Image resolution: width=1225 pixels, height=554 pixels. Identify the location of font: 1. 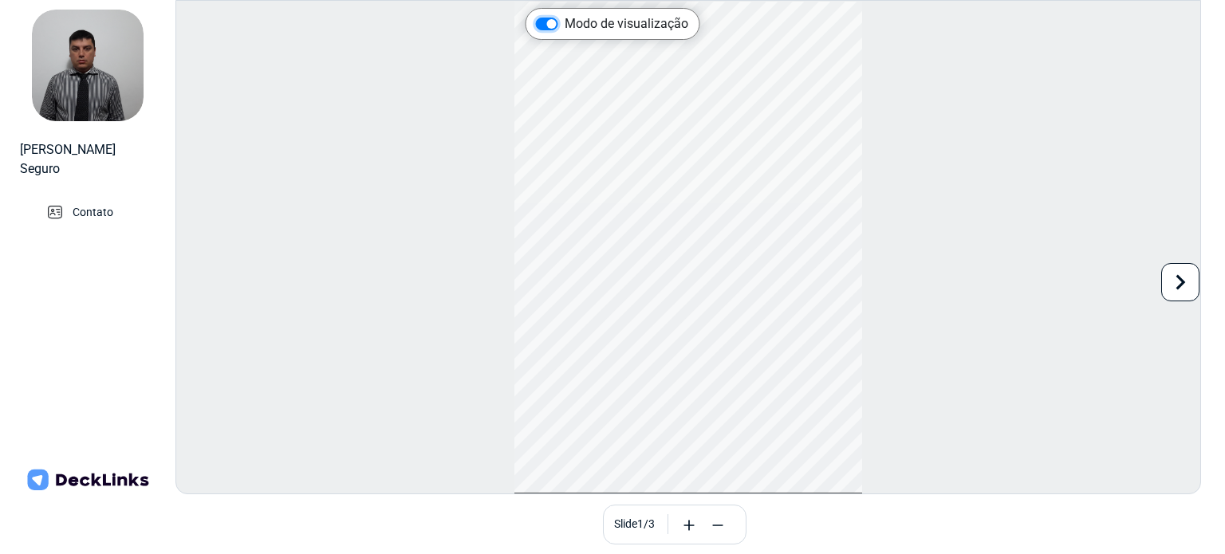
(640, 524).